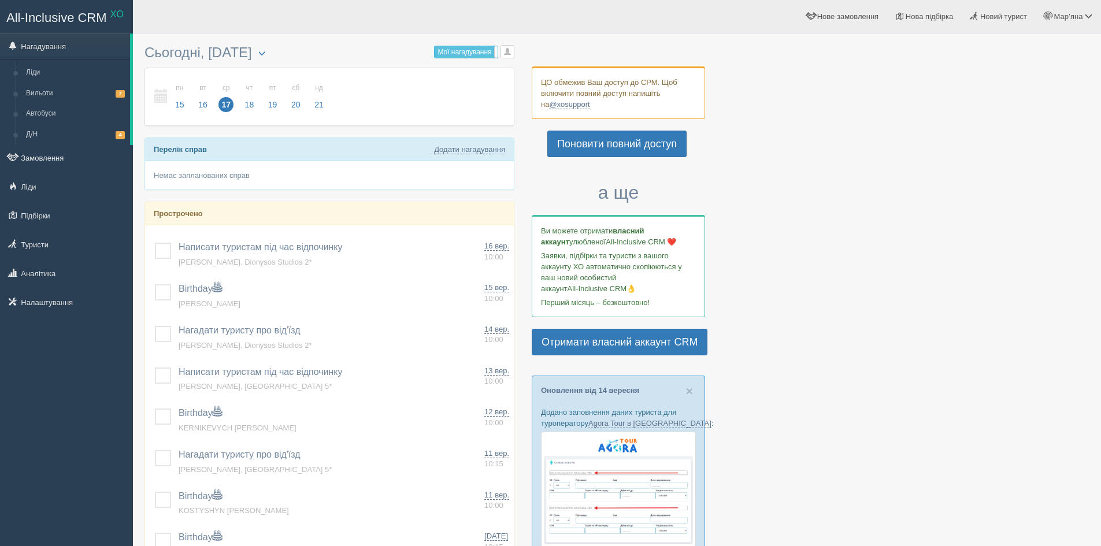 Image resolution: width=1101 pixels, height=546 pixels. Describe the element at coordinates (329, 175) in the screenshot. I see `div: Немає запланованих справ` at that location.